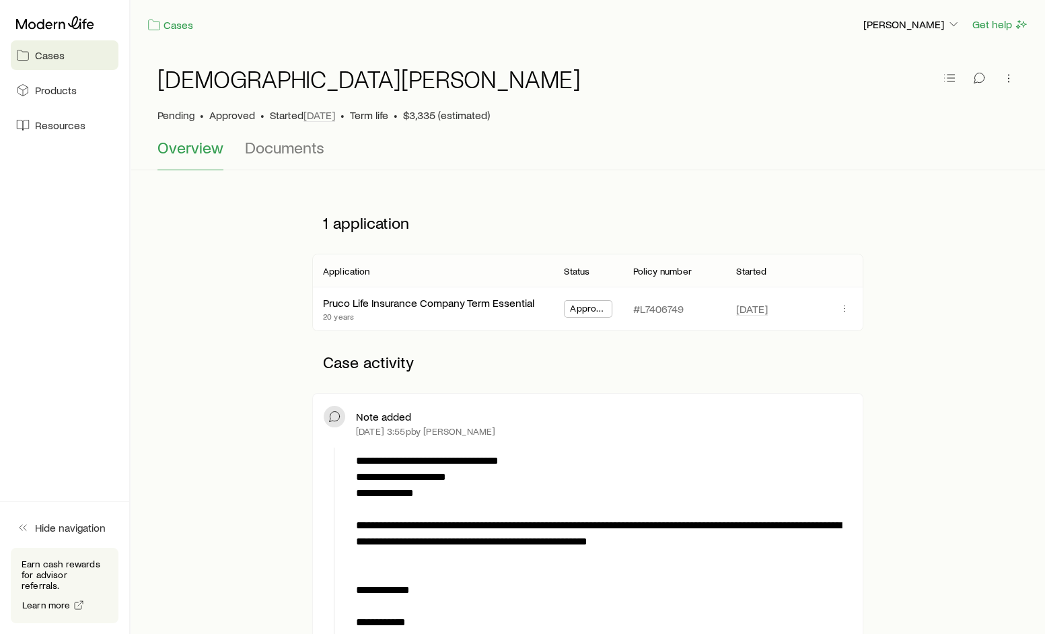 The height and width of the screenshot is (634, 1045). Describe the element at coordinates (384, 417) in the screenshot. I see `p: Note added` at that location.